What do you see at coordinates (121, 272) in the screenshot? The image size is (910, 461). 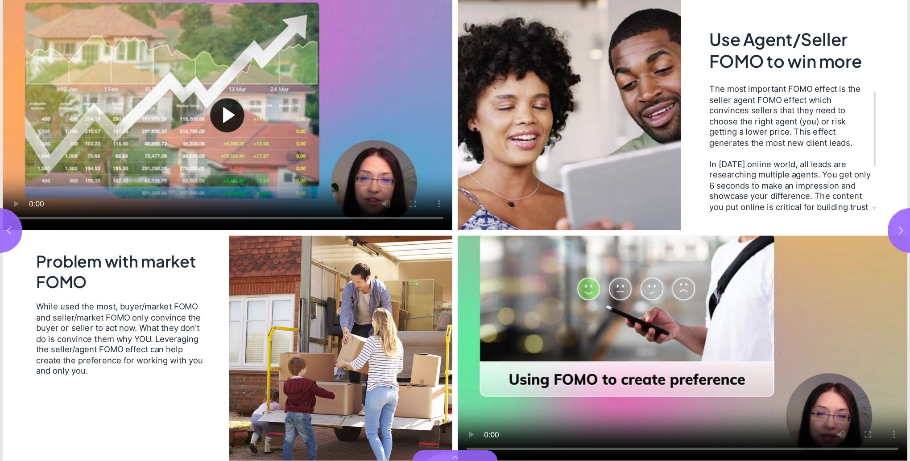 I see `h2: Problem with market FOMO` at bounding box center [121, 272].